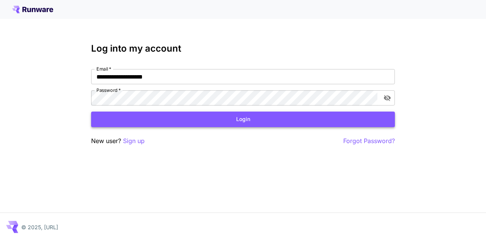 This screenshot has height=241, width=486. What do you see at coordinates (109, 90) in the screenshot?
I see `label: Password` at bounding box center [109, 90].